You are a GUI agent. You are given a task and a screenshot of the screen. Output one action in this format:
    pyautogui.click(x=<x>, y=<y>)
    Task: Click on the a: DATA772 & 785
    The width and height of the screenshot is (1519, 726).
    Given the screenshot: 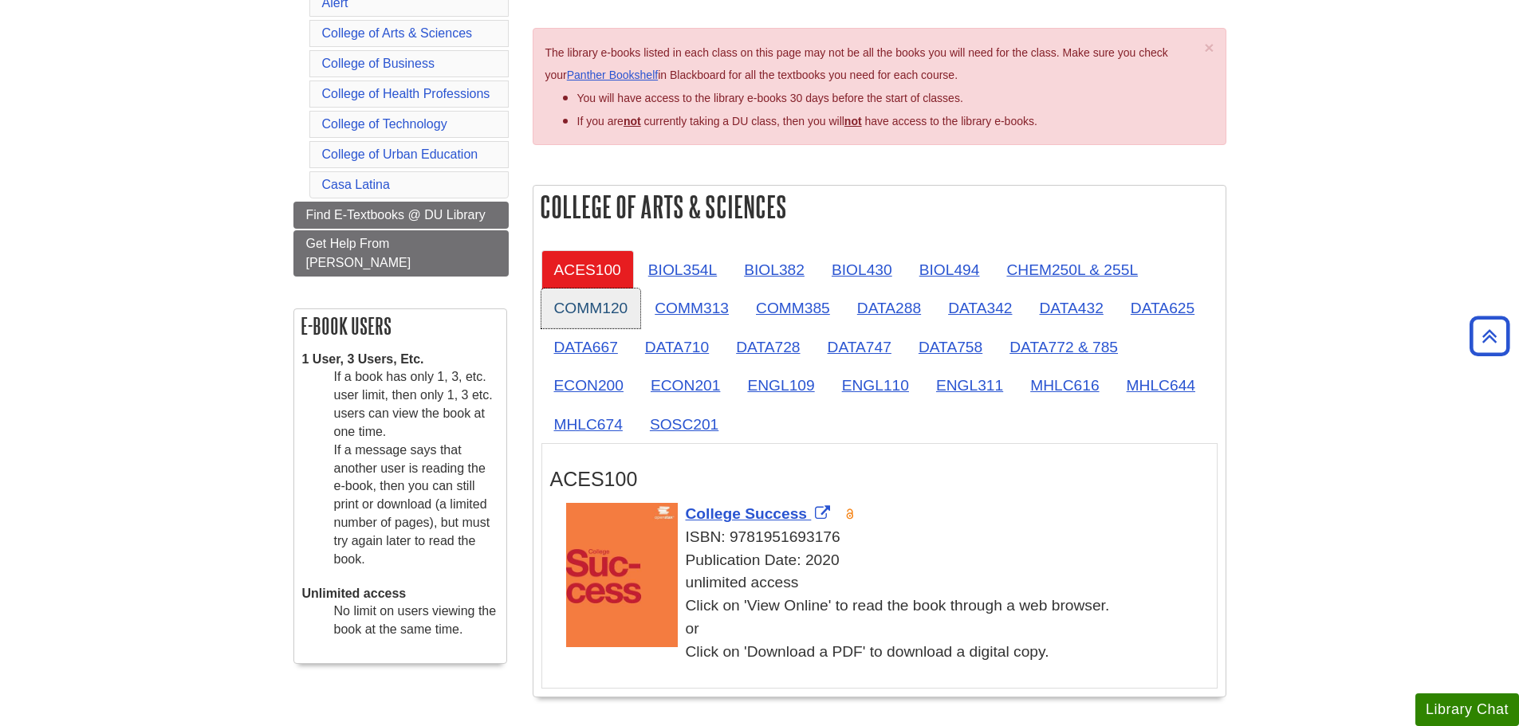 What is the action you would take?
    pyautogui.click(x=1063, y=347)
    